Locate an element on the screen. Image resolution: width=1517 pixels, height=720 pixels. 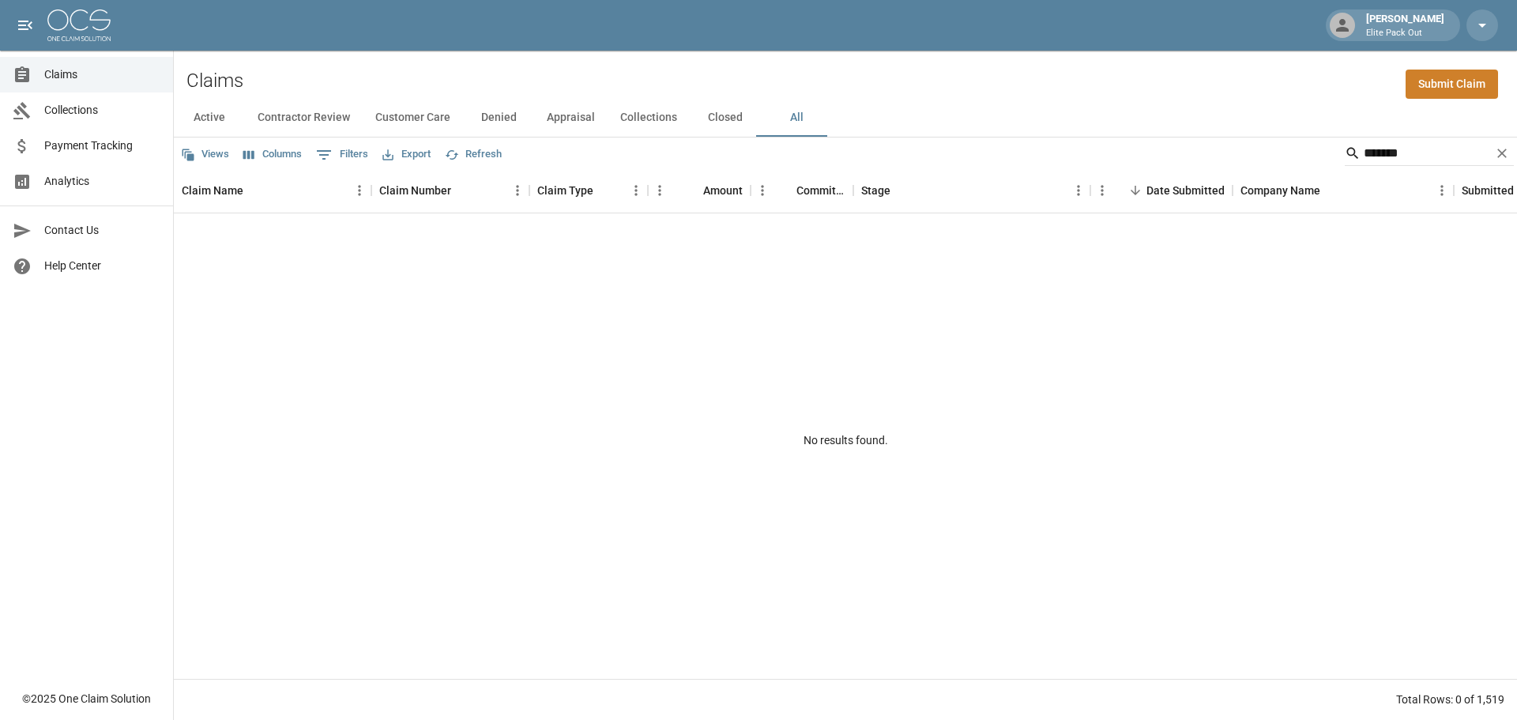
button: Export is located at coordinates (406, 154).